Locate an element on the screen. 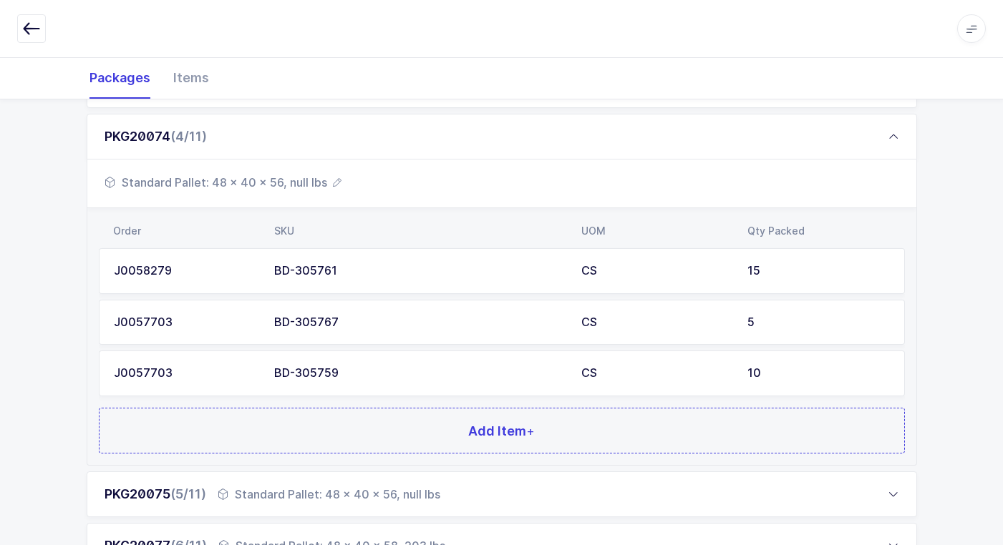 The width and height of the screenshot is (1003, 545). div: J0058279 is located at coordinates (185, 271).